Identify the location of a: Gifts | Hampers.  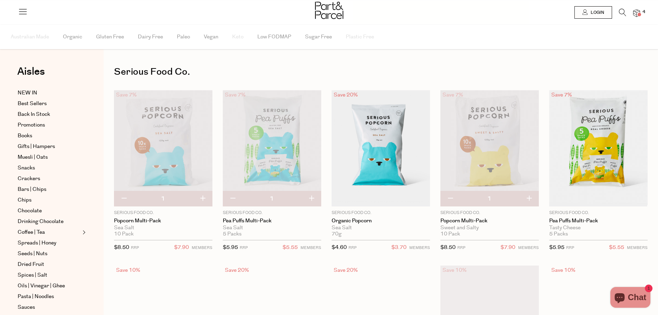
(49, 146).